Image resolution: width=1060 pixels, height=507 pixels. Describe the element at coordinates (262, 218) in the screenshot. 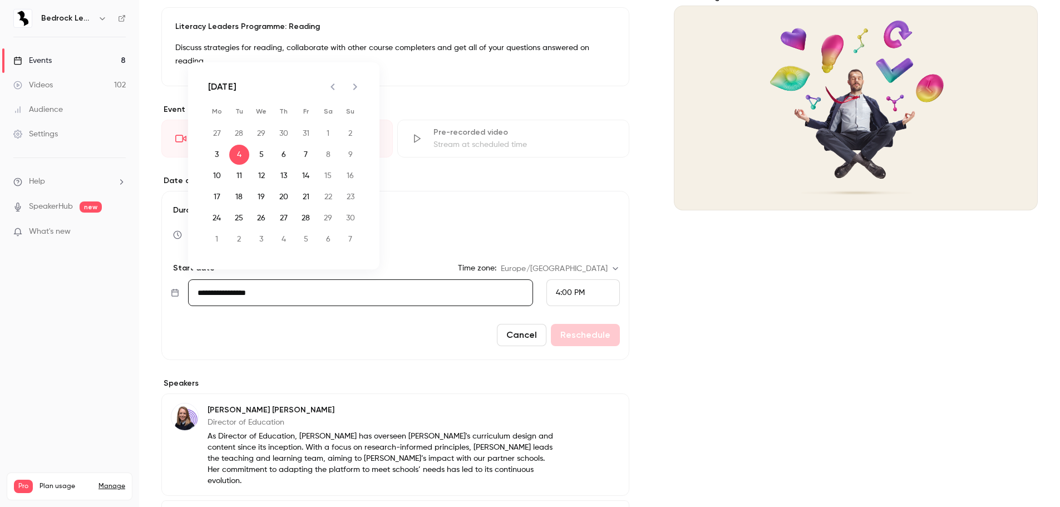

I see `button: 26` at that location.